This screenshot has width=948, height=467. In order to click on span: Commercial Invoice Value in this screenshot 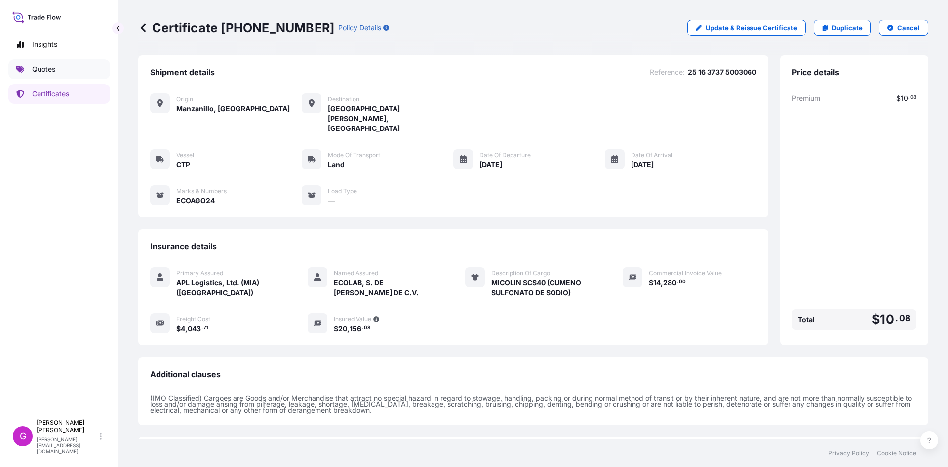, I will do `click(686, 273)`.